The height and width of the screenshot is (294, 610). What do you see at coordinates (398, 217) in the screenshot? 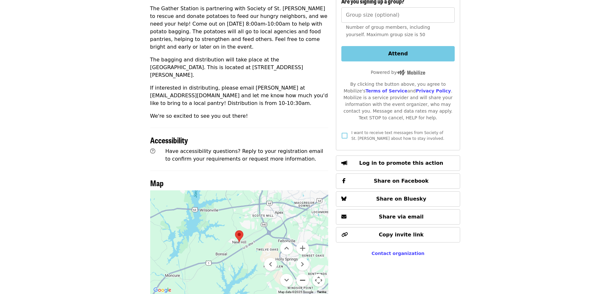
I see `button: Share via email` at bounding box center [398, 217].